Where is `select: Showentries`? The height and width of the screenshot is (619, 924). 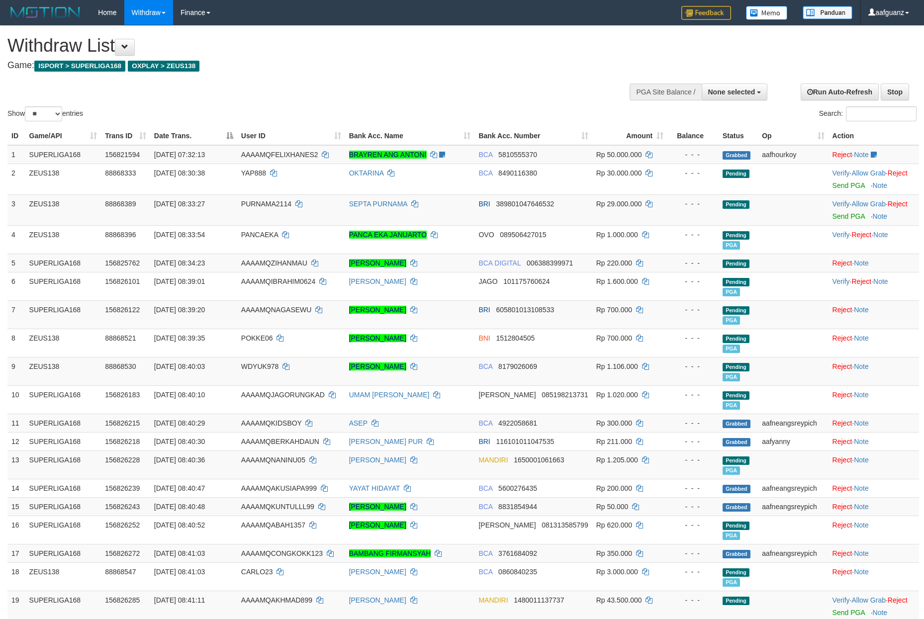 select: Showentries is located at coordinates (43, 114).